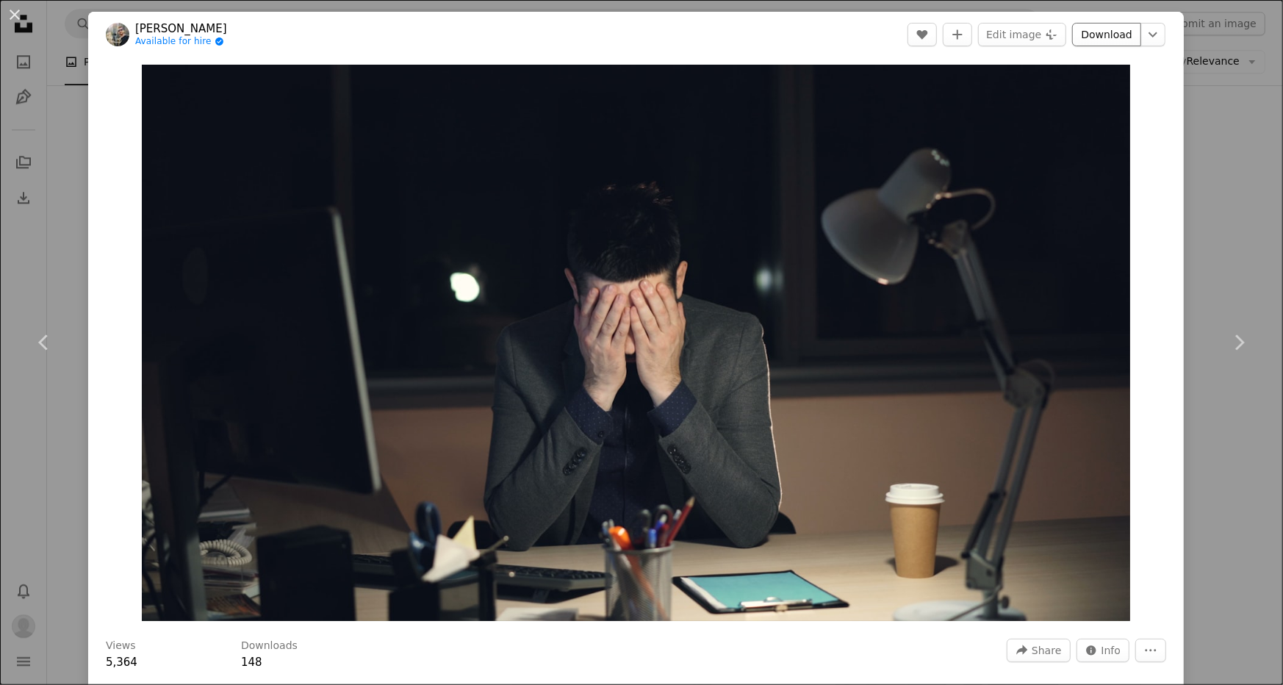 The width and height of the screenshot is (1283, 685). I want to click on h3: Views, so click(120, 646).